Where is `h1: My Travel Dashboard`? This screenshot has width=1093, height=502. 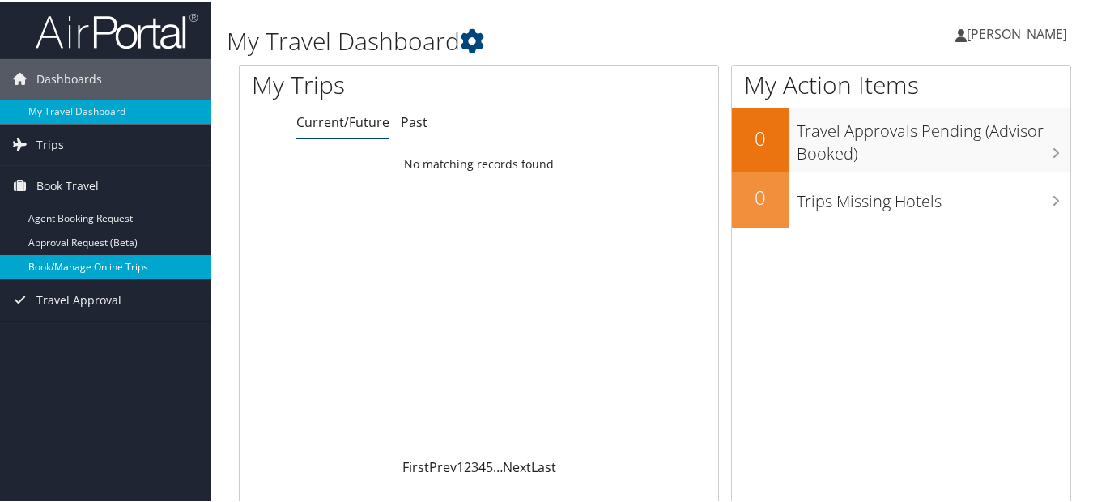
h1: My Travel Dashboard is located at coordinates (512, 40).